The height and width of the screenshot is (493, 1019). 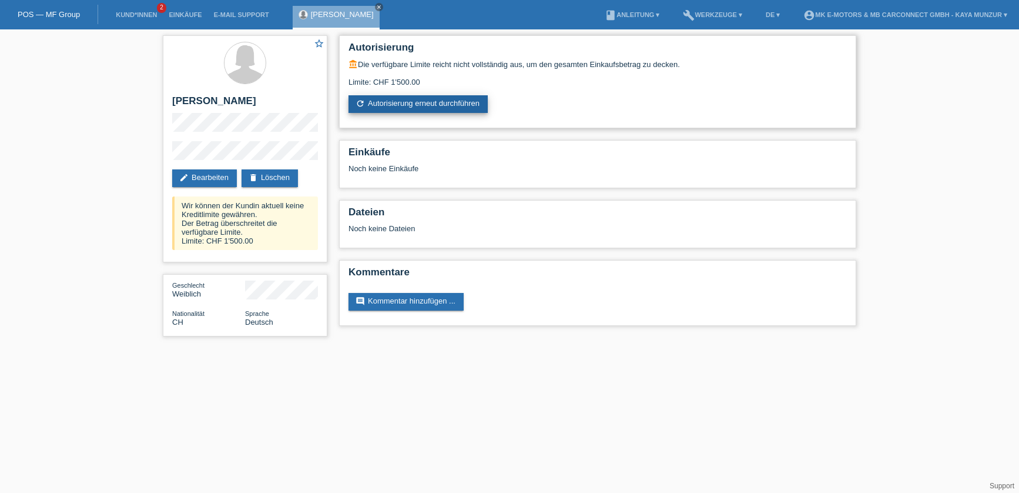 What do you see at coordinates (528, 228) in the screenshot?
I see `div: Noch keine Dateien` at bounding box center [528, 228].